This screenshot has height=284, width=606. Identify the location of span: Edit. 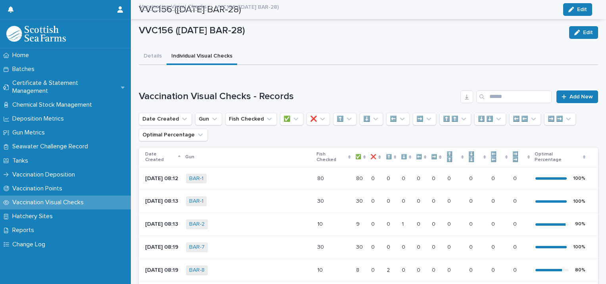
(587, 33).